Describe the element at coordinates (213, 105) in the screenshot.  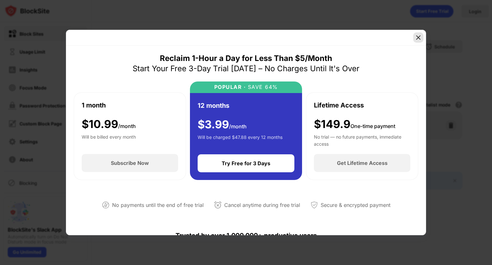
I see `div: 12 months` at that location.